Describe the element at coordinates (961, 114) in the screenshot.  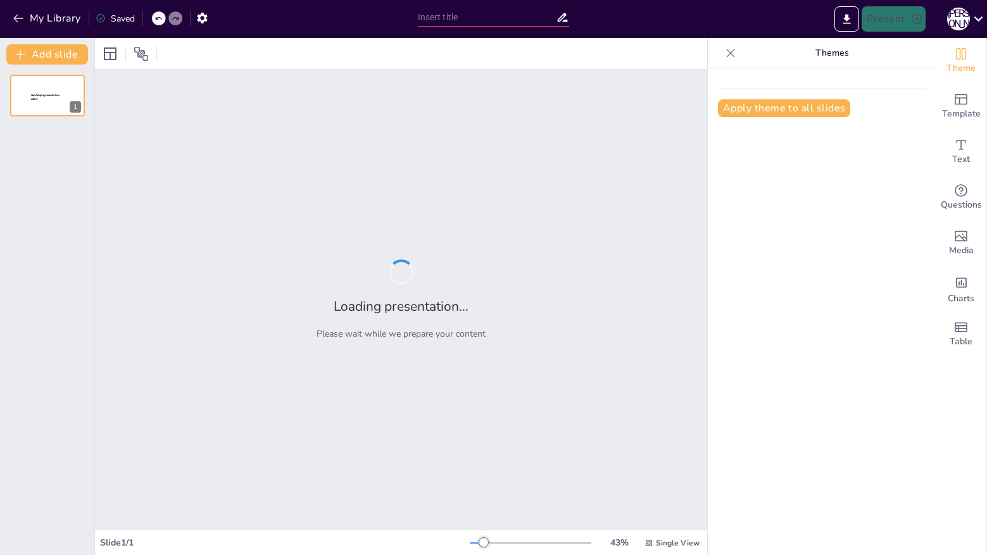
I see `span: Template` at that location.